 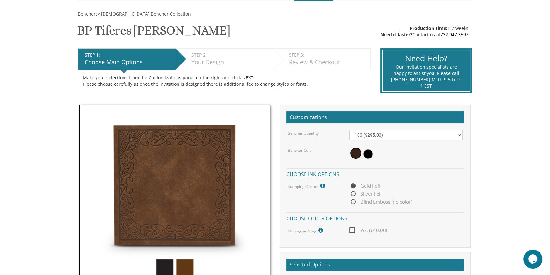 I want to click on h4: Choose other options, so click(x=375, y=218).